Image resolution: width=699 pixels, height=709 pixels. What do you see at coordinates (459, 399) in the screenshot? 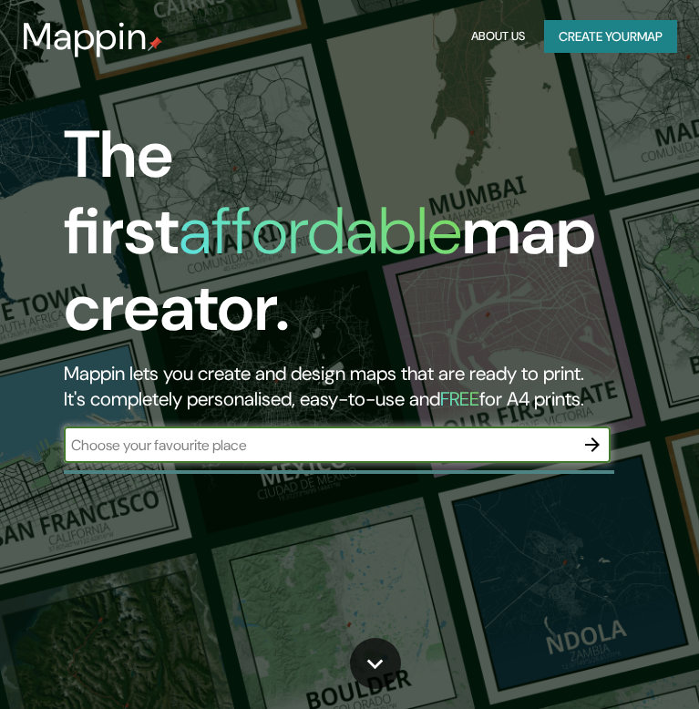
I see `h5: FREE` at bounding box center [459, 399].